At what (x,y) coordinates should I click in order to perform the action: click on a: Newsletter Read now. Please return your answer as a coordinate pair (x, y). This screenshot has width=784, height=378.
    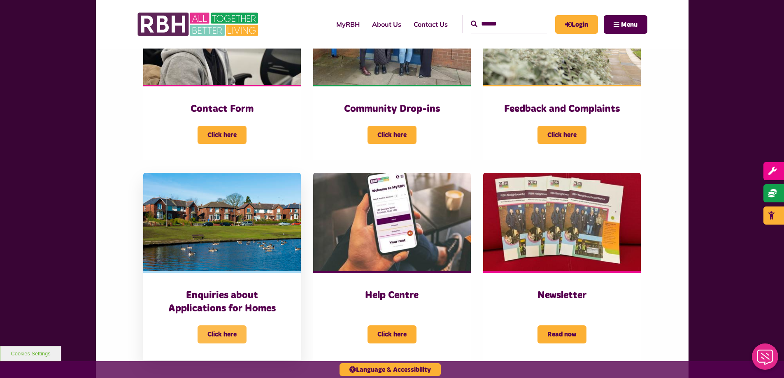
    Looking at the image, I should click on (562, 266).